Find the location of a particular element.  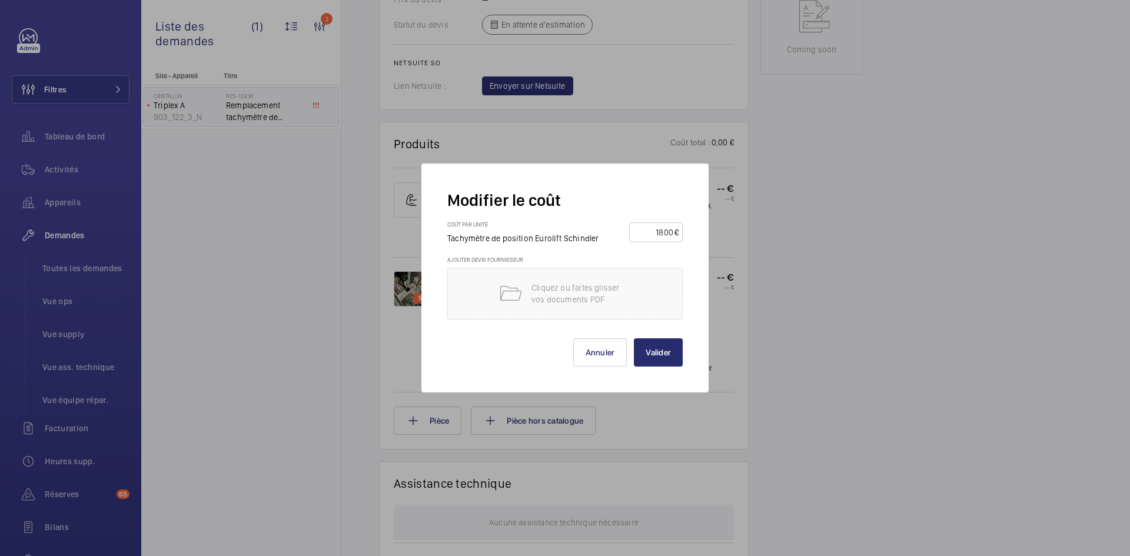

h2: Modifier le coût is located at coordinates (565, 200).